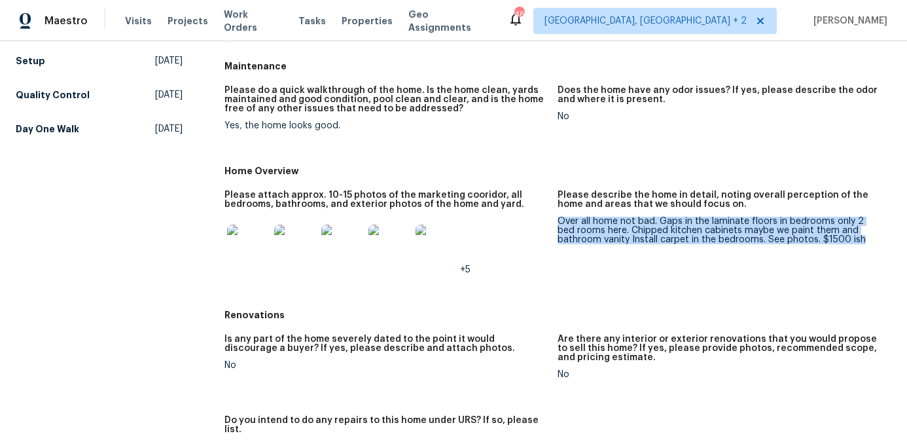 This screenshot has width=907, height=442. Describe the element at coordinates (557, 315) in the screenshot. I see `h5: Renovations` at that location.